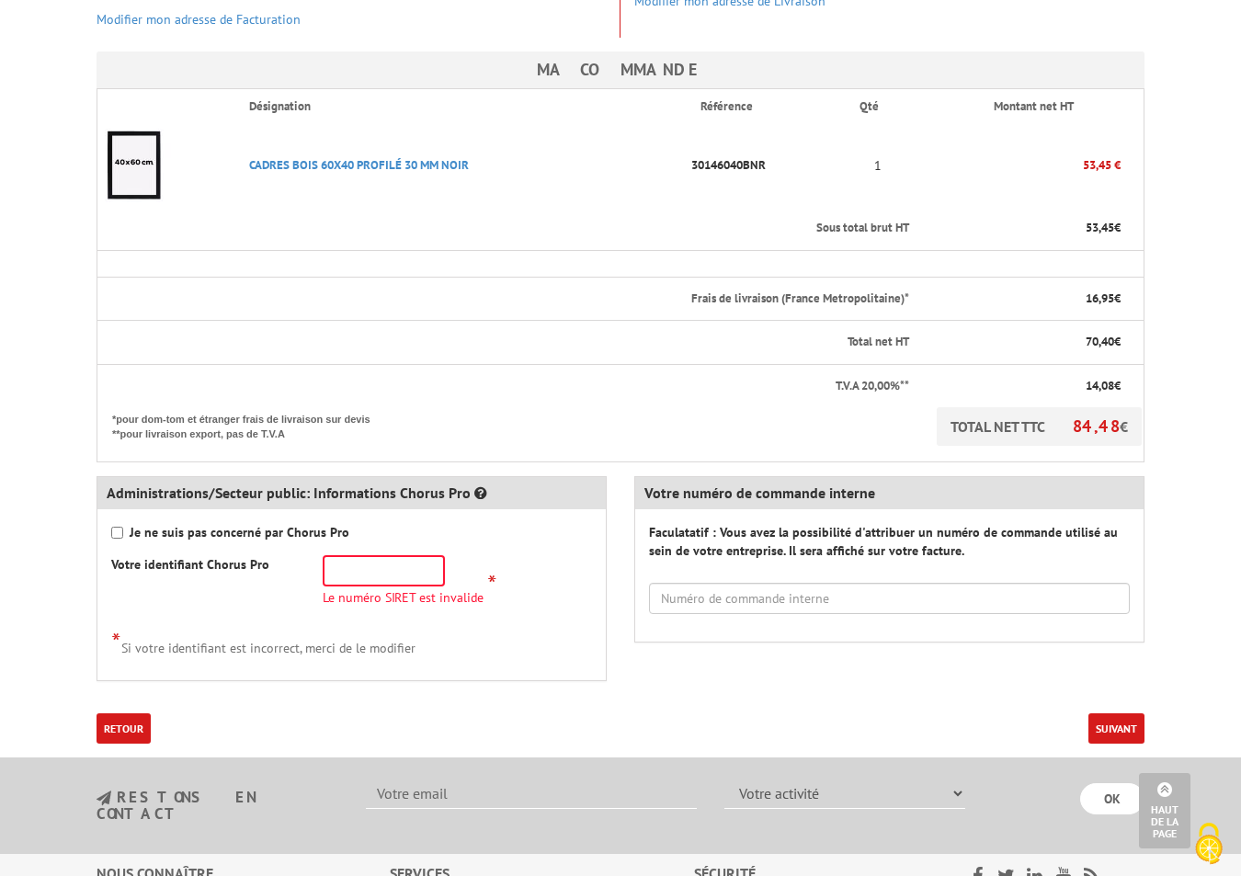  What do you see at coordinates (505, 343) in the screenshot?
I see `th: Total net HT` at bounding box center [505, 343].